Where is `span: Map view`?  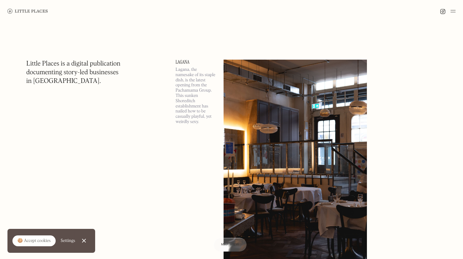
span: Map view is located at coordinates (230, 245).